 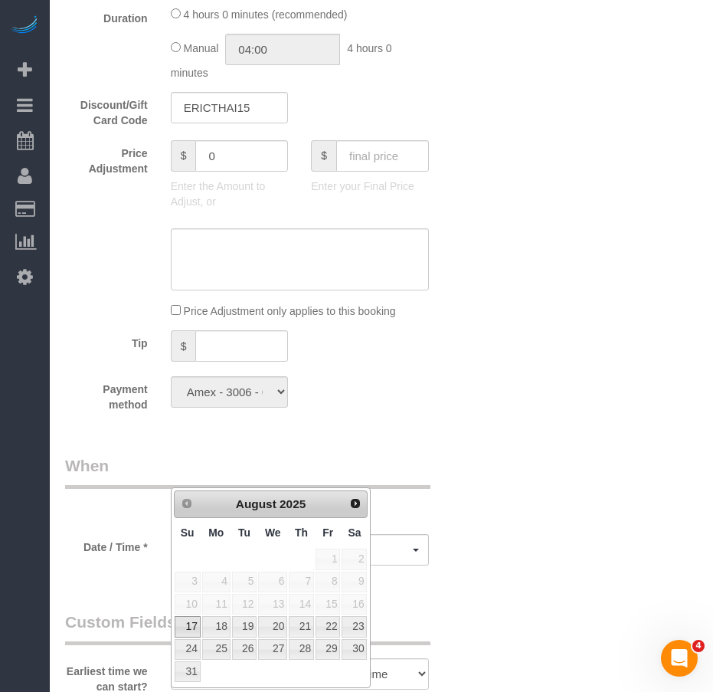 What do you see at coordinates (187, 504) in the screenshot?
I see `a: Prev` at bounding box center [187, 504].